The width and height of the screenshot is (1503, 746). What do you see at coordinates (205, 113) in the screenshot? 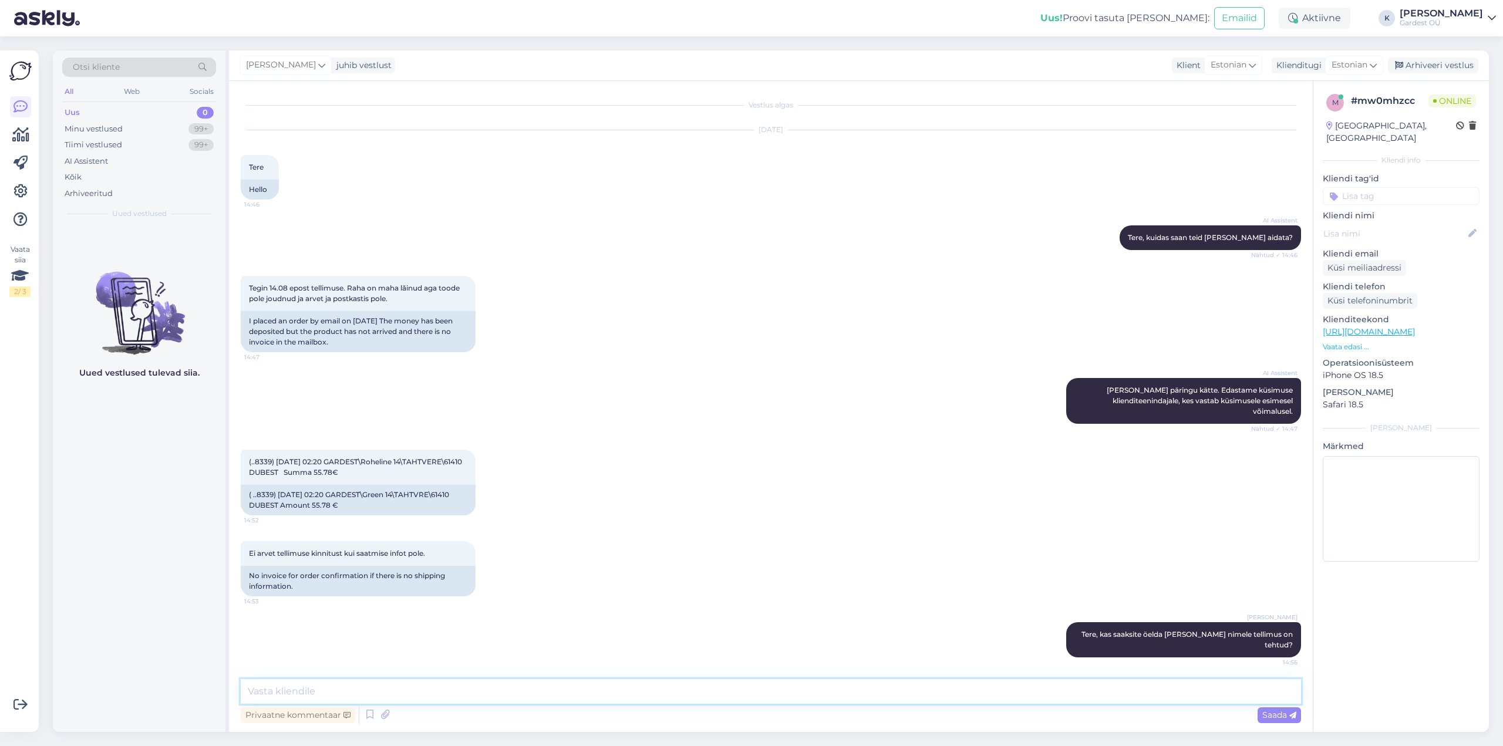
I see `div: 0` at bounding box center [205, 113].